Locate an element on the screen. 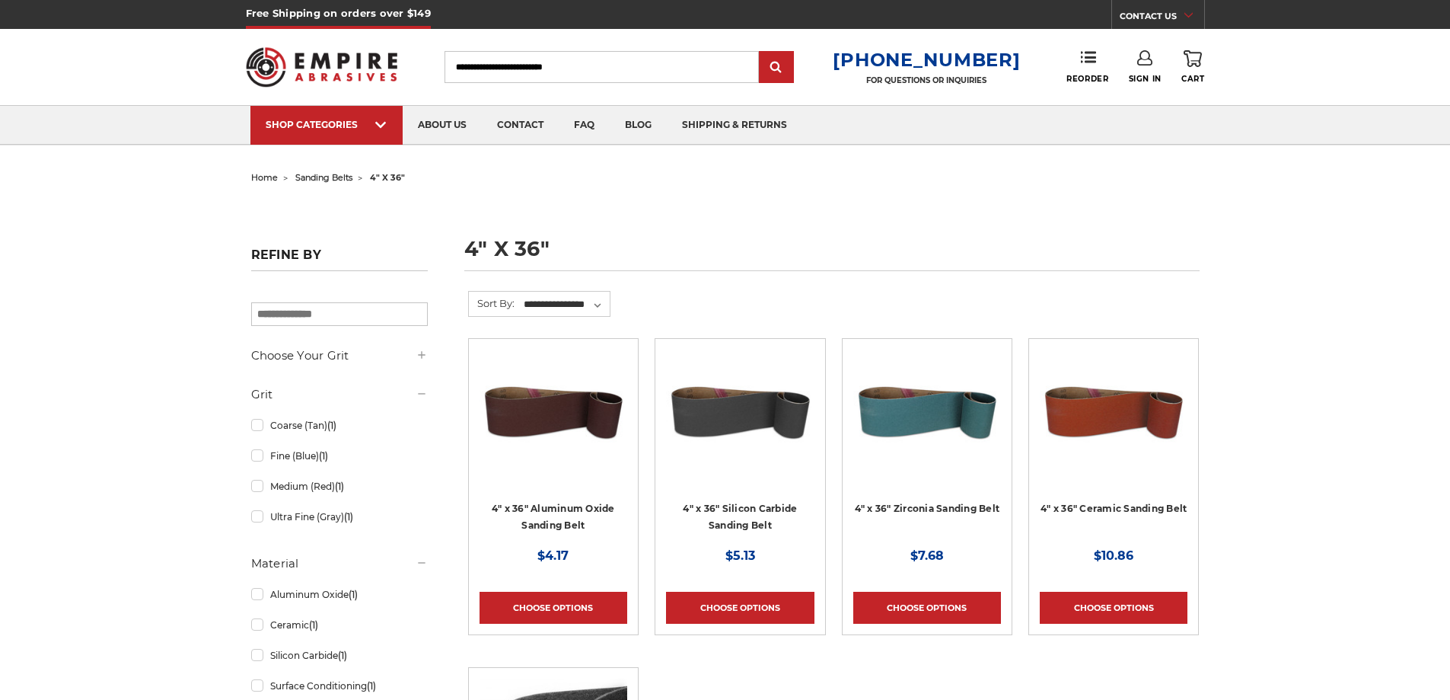 The height and width of the screenshot is (700, 1450). span: home is located at coordinates (264, 177).